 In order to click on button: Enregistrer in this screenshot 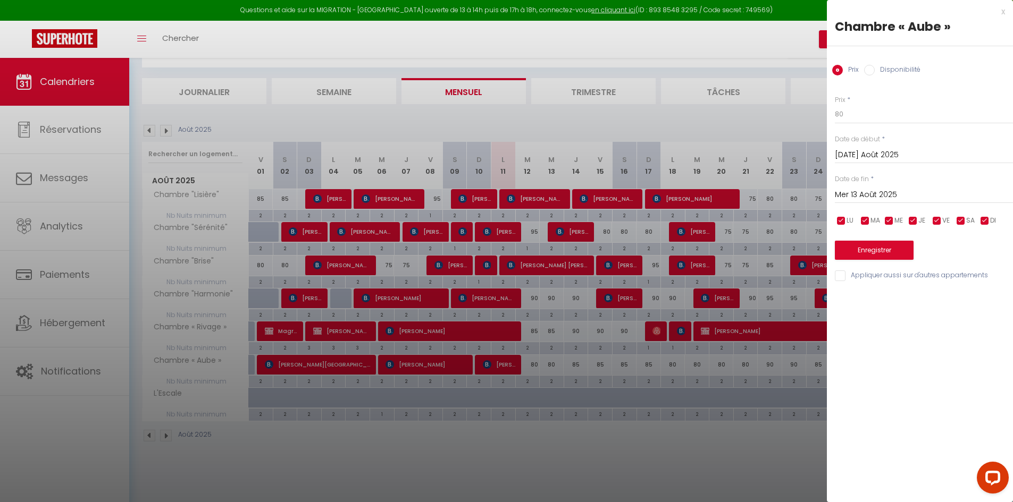, I will do `click(874, 250)`.